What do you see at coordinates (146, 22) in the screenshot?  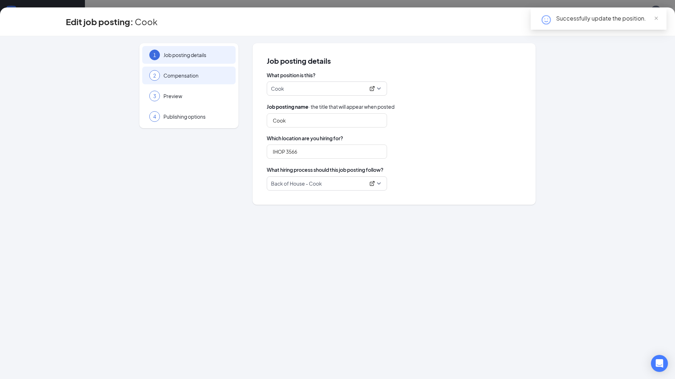 I see `span: Cook` at bounding box center [146, 22].